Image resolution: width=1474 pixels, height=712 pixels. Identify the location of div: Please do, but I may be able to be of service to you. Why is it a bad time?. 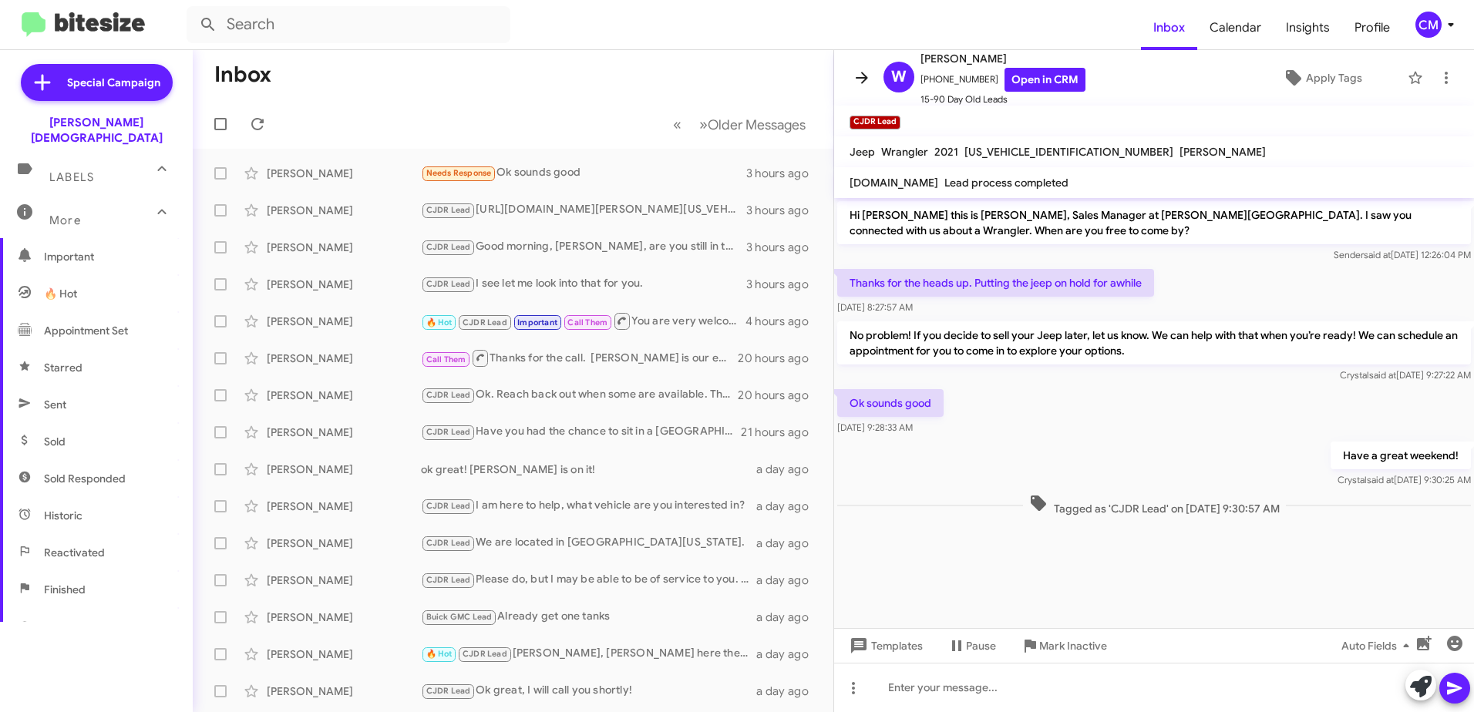
(588, 580).